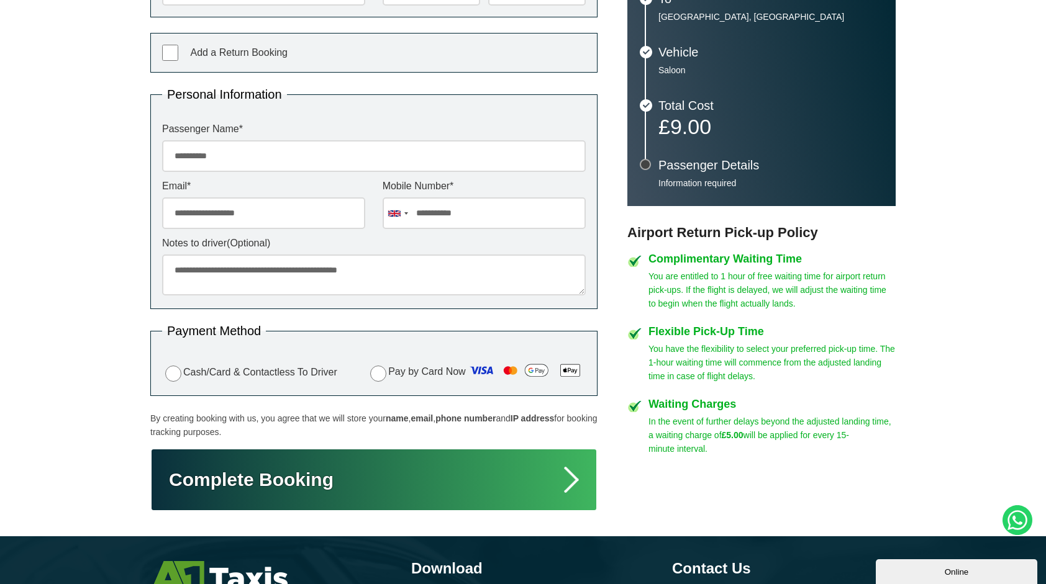 Image resolution: width=1046 pixels, height=584 pixels. What do you see at coordinates (170, 53) in the screenshot?
I see `input: Add a Return Booking` at bounding box center [170, 53].